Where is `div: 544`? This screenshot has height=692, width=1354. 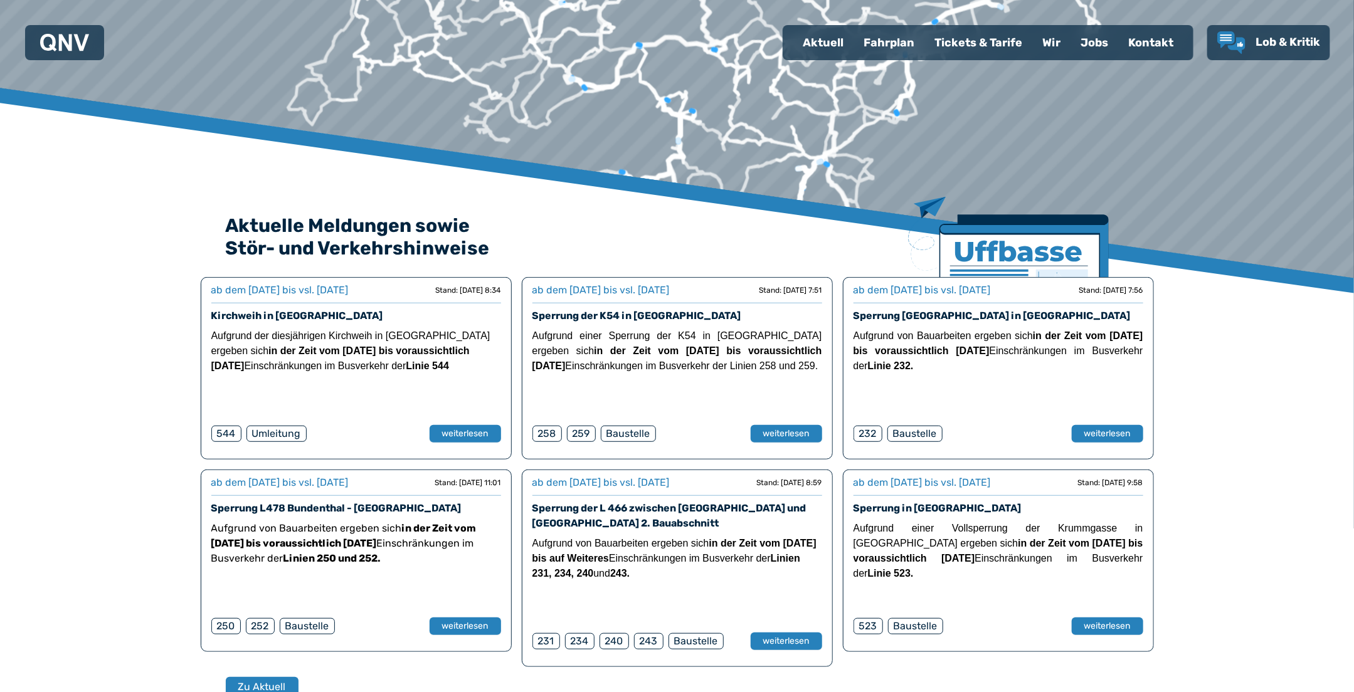 div: 544 is located at coordinates (226, 434).